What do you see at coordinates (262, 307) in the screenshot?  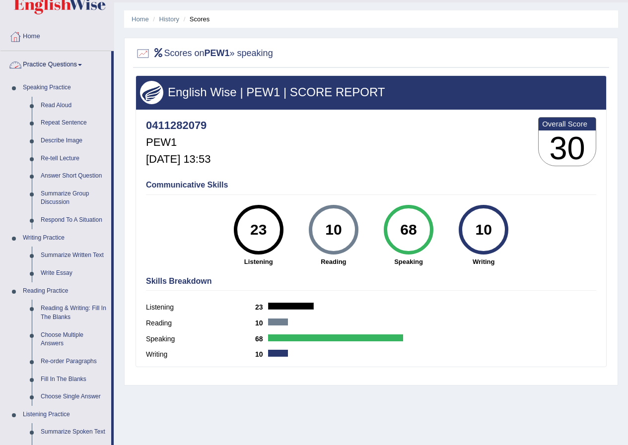 I see `b: 23` at bounding box center [262, 307].